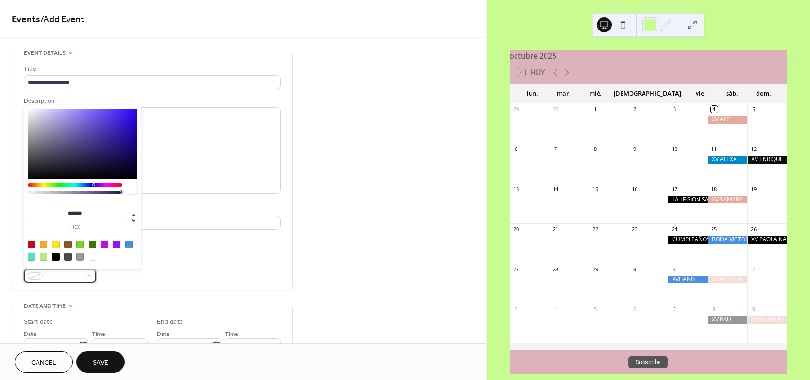 The height and width of the screenshot is (380, 810). What do you see at coordinates (727, 120) in the screenshot?
I see `div: XV ALE` at bounding box center [727, 120].